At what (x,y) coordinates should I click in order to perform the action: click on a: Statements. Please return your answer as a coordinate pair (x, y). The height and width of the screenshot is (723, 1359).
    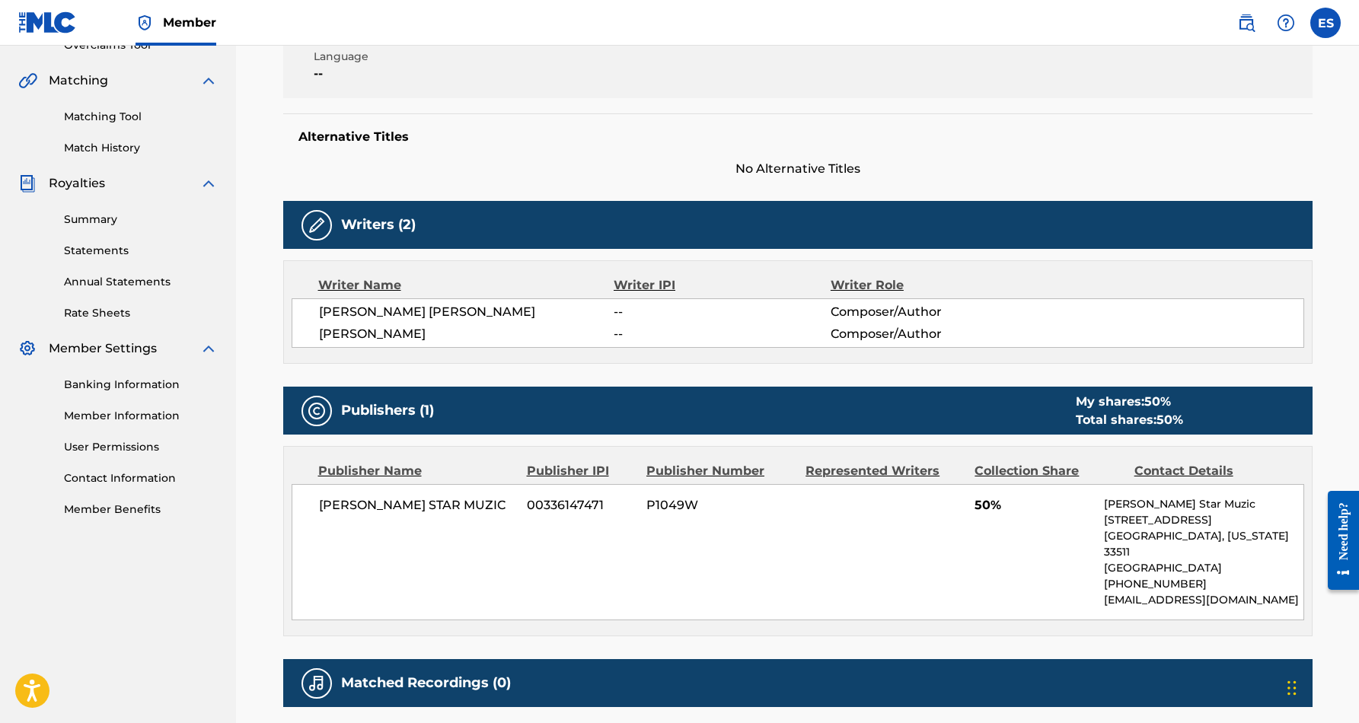
    Looking at the image, I should click on (141, 251).